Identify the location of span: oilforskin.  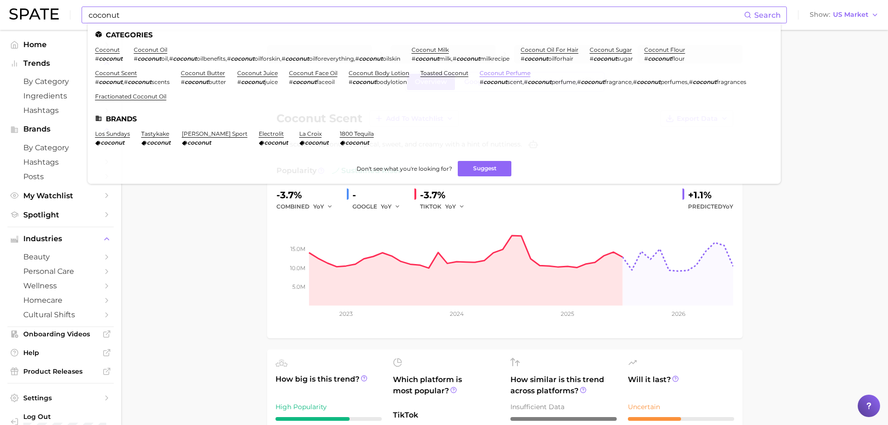
(267, 58).